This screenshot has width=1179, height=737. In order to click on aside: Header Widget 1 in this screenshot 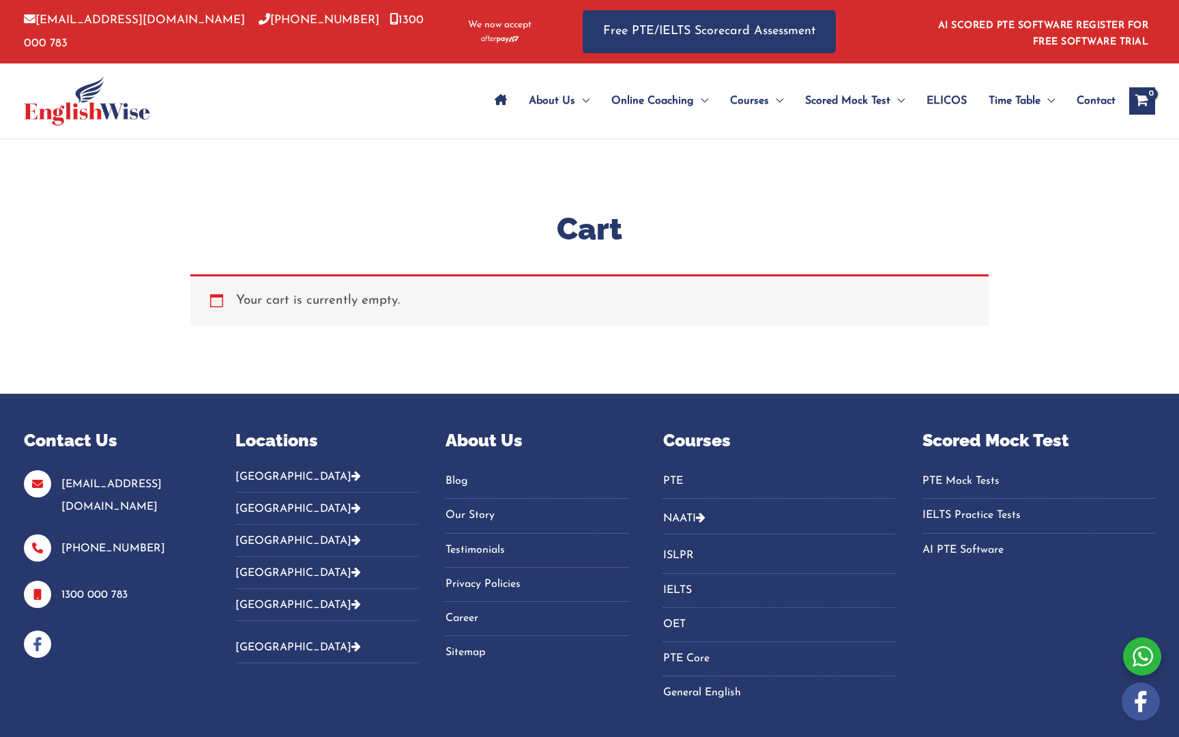, I will do `click(1042, 31)`.